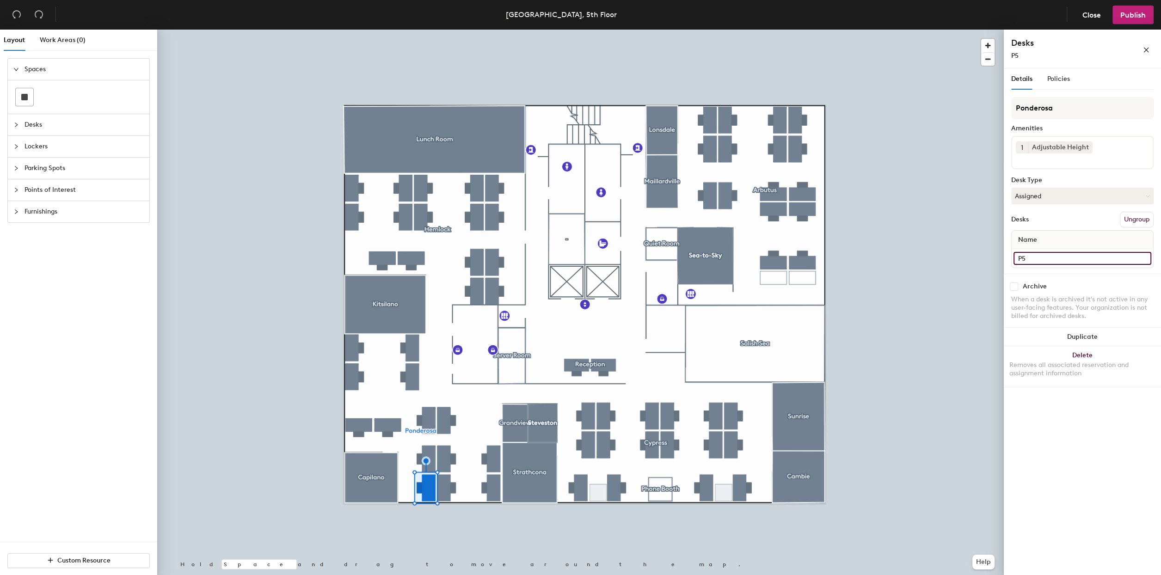  Describe the element at coordinates (84, 69) in the screenshot. I see `span: Spaces` at that location.